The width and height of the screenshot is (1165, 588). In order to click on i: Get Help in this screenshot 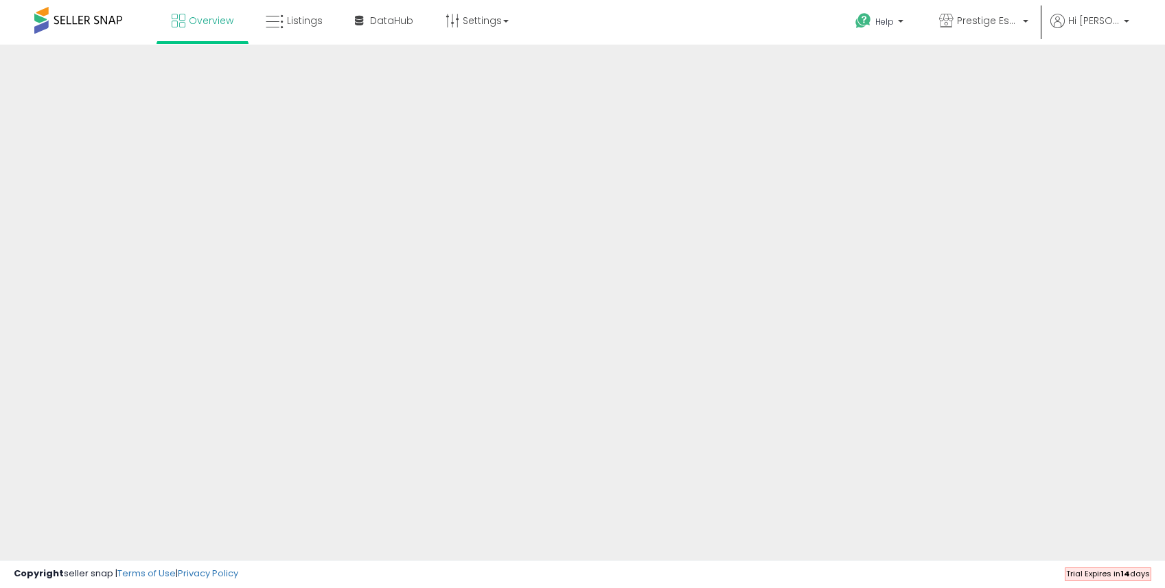, I will do `click(863, 21)`.